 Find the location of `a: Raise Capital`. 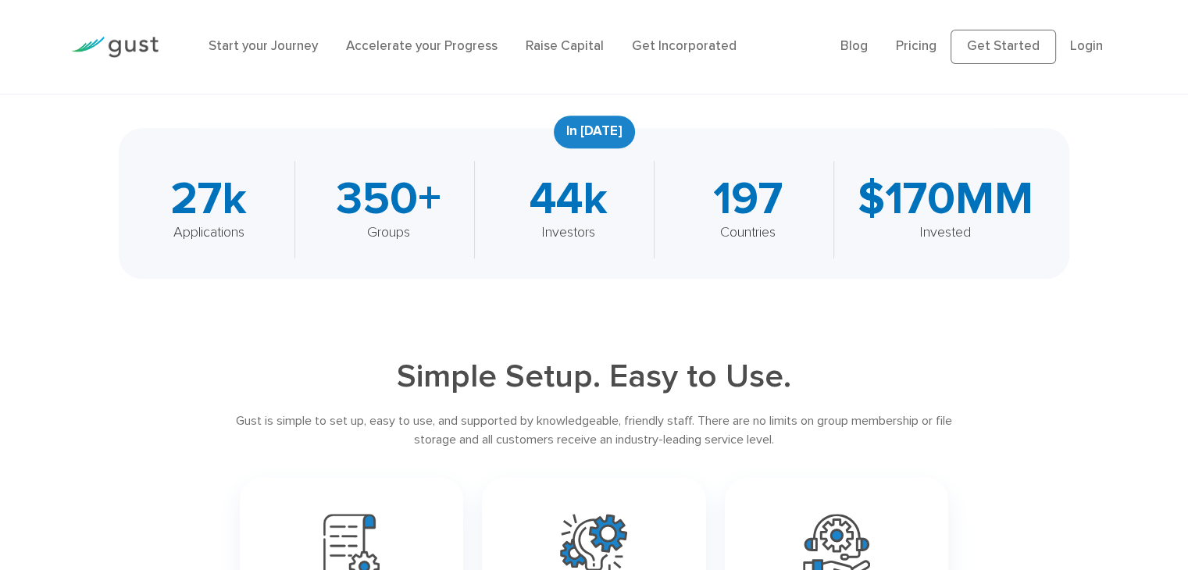

a: Raise Capital is located at coordinates (565, 46).